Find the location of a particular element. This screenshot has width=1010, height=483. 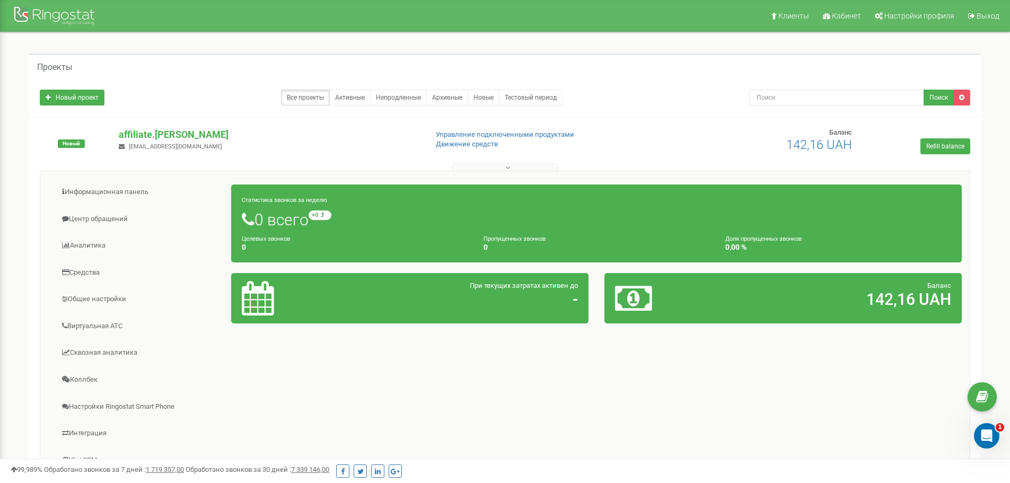

a: Refill balance is located at coordinates (945, 146).